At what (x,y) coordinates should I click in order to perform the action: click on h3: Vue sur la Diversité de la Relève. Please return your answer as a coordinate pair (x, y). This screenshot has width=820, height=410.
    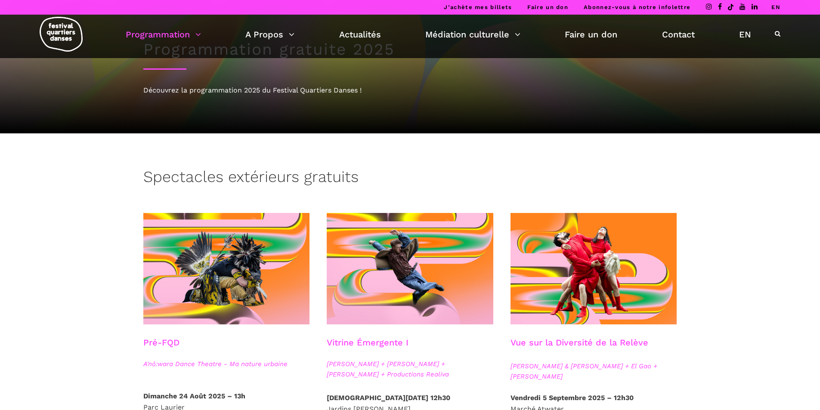
    Looking at the image, I should click on (579, 348).